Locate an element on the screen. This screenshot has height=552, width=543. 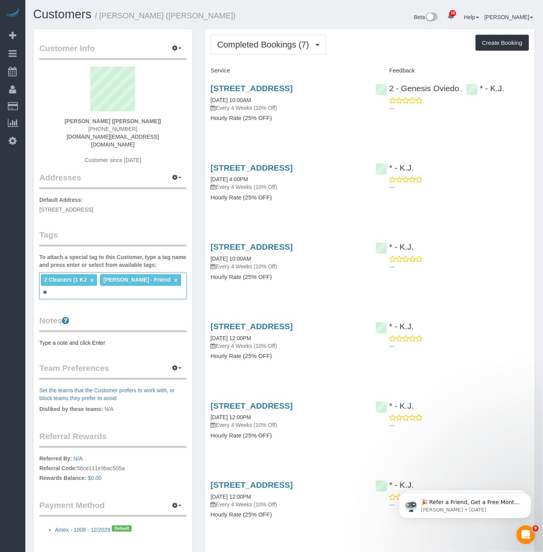
legend: Referral Rewards is located at coordinates (113, 439).